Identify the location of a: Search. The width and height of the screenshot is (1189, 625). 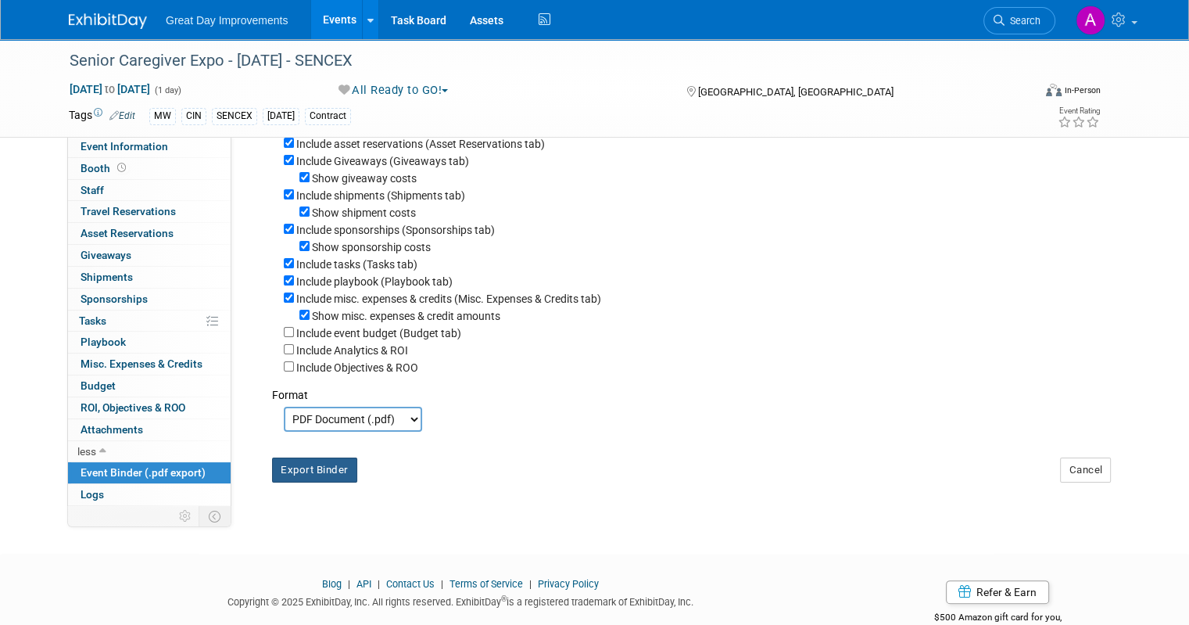
(1020, 20).